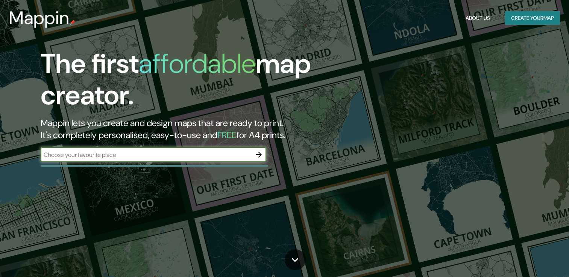 The width and height of the screenshot is (569, 277). What do you see at coordinates (146, 155) in the screenshot?
I see `input: Choose your favourite place` at bounding box center [146, 155].